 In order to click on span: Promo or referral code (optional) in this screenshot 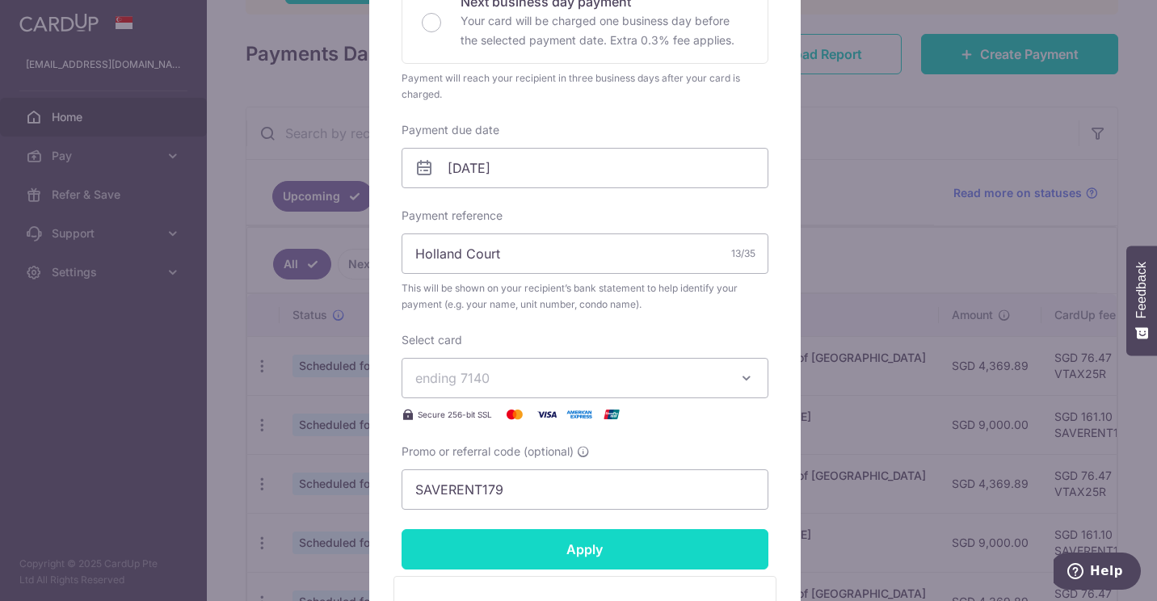, I will do `click(487, 452)`.